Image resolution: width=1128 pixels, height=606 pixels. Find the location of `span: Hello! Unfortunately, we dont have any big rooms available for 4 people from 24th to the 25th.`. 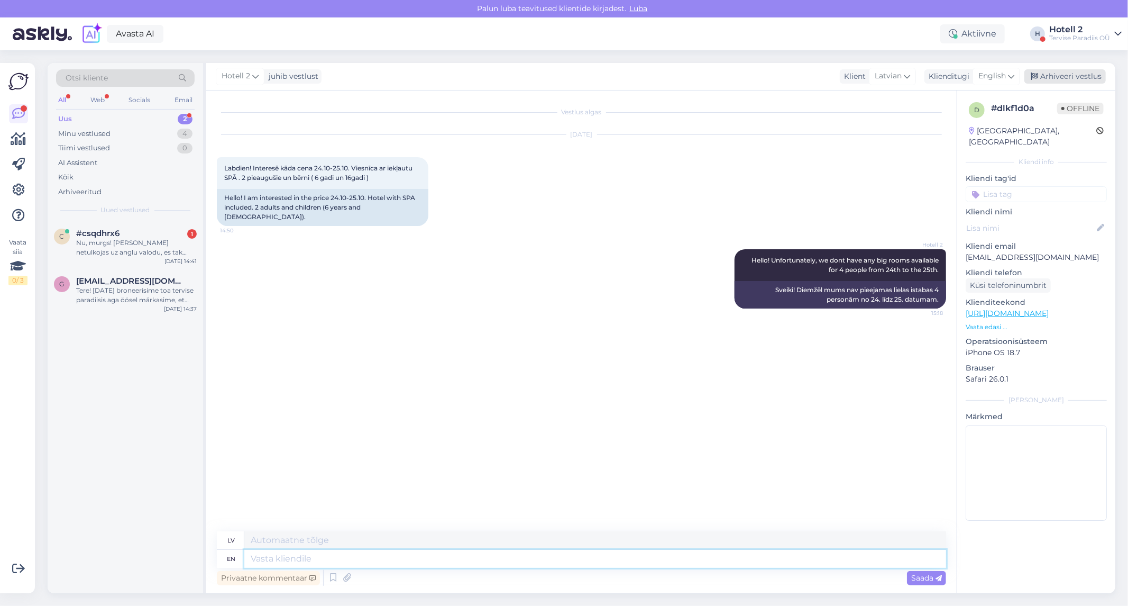

span: Hello! Unfortunately, we dont have any big rooms available for 4 people from 24th to the 25th. is located at coordinates (846, 264).